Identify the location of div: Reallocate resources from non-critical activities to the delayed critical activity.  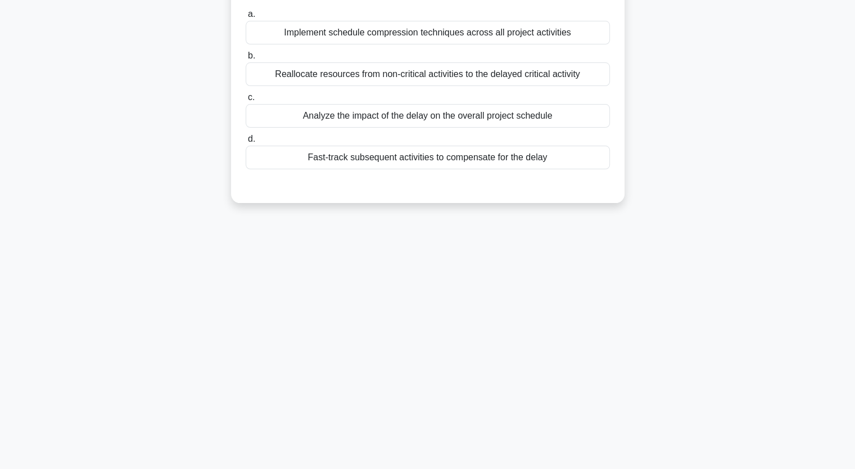
(428, 74).